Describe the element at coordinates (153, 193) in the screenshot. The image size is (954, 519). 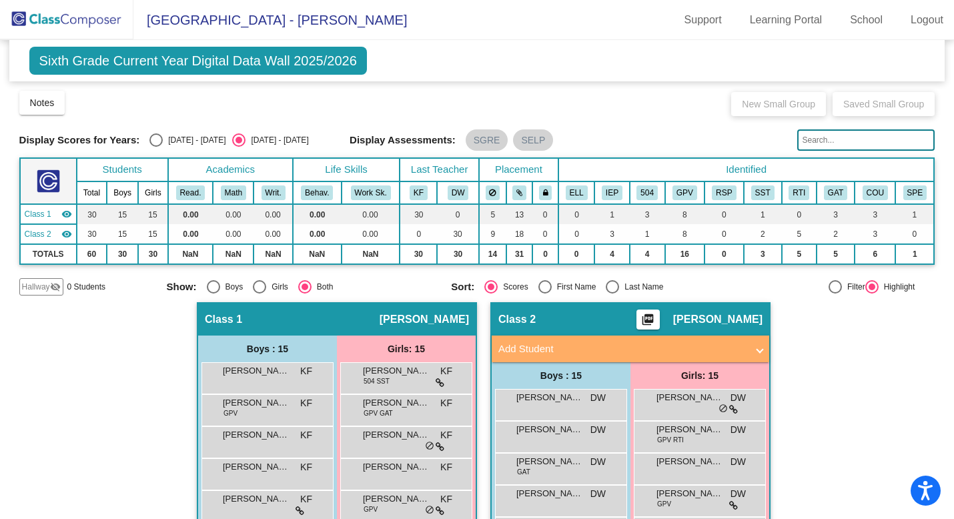
I see `th: Girls` at that location.